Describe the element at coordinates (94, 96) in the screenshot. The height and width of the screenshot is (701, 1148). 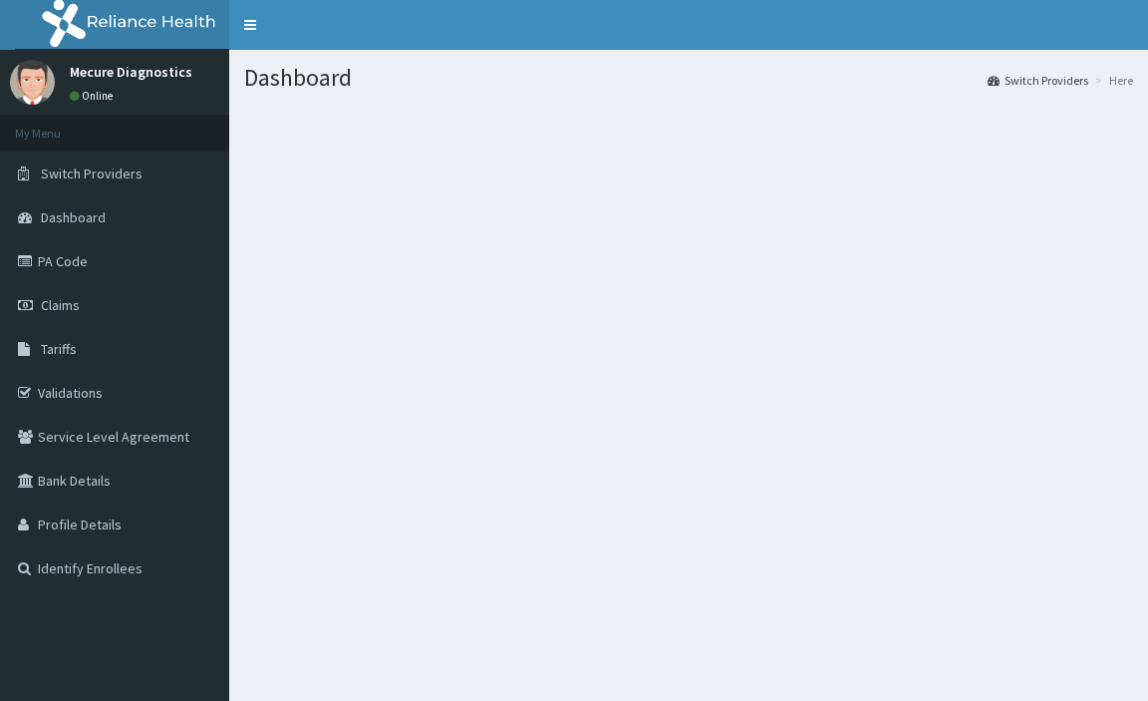
I see `a: Online` at that location.